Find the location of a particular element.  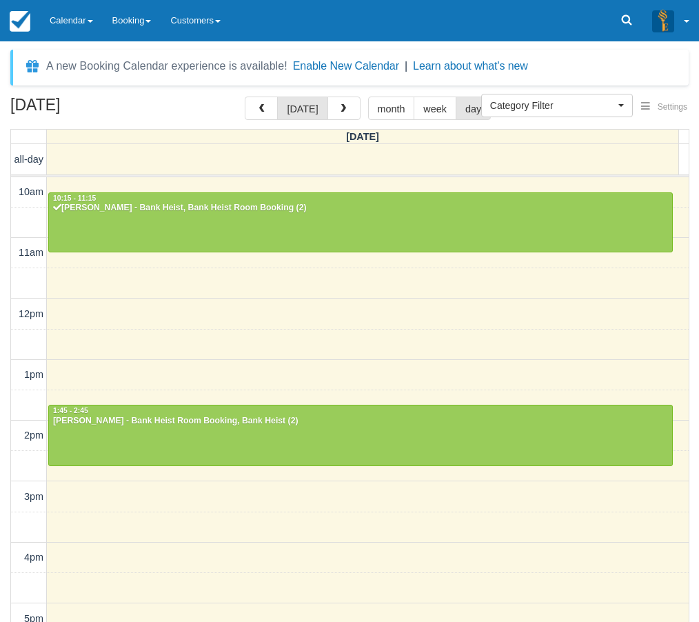

button: week is located at coordinates (435, 108).